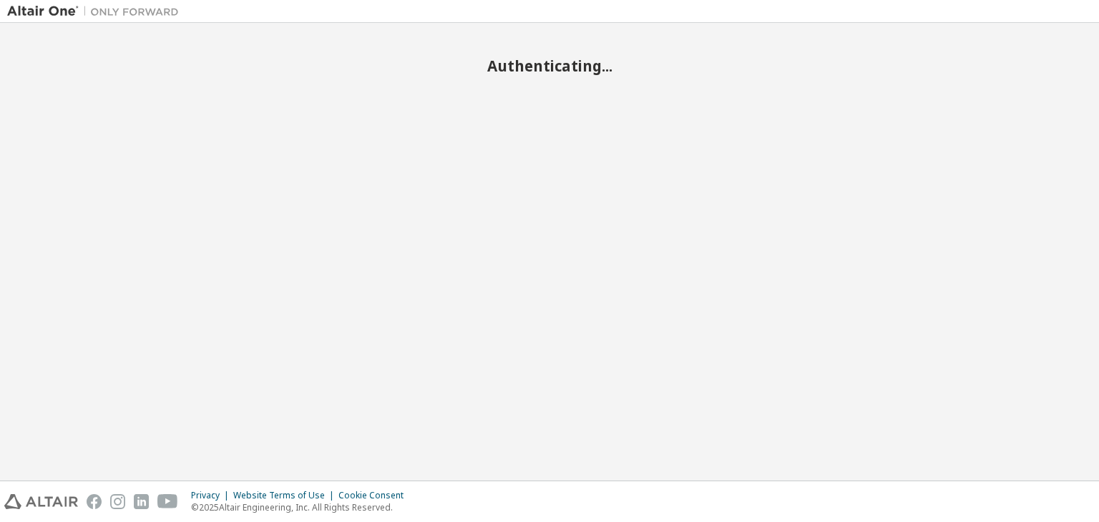 The width and height of the screenshot is (1099, 522). I want to click on img: linkedin.svg, so click(141, 501).